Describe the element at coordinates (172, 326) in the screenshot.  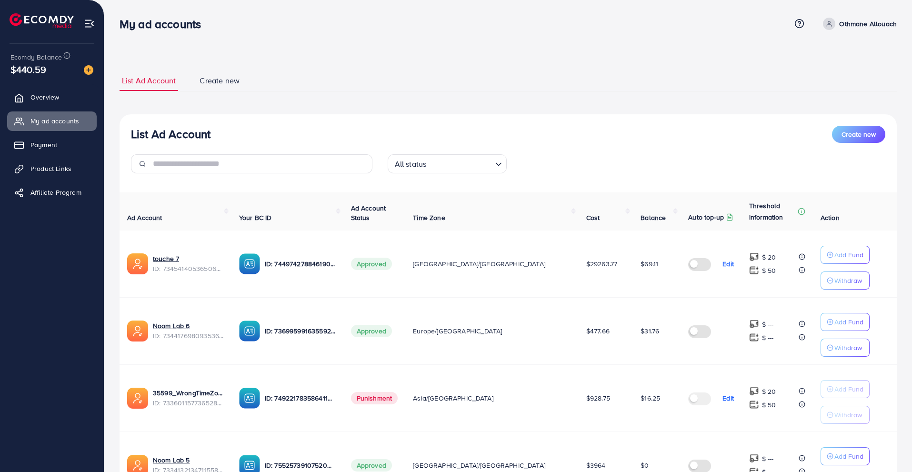
I see `a: Noom Lab 6` at that location.